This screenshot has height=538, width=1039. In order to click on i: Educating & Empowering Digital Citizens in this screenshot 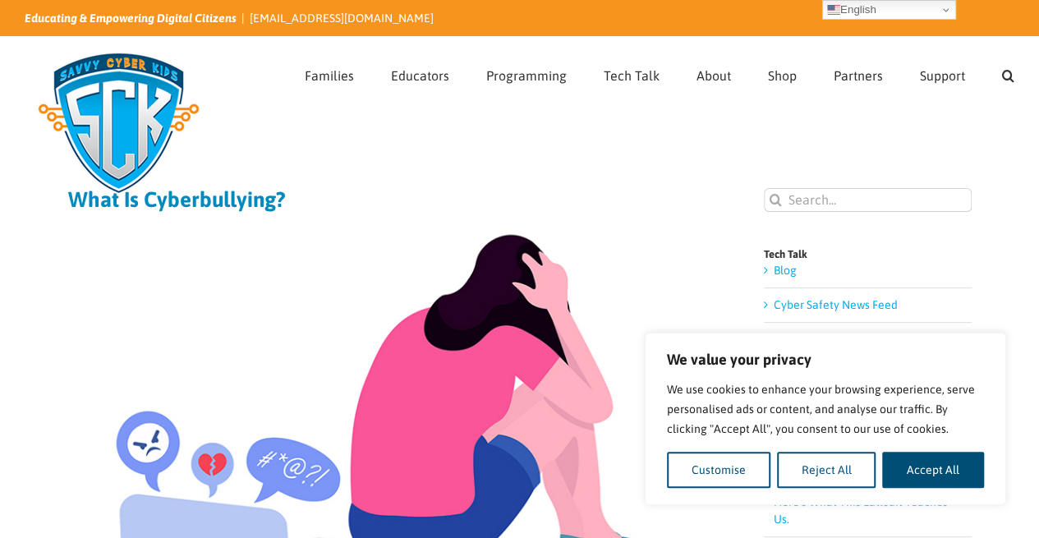, I will do `click(131, 18)`.